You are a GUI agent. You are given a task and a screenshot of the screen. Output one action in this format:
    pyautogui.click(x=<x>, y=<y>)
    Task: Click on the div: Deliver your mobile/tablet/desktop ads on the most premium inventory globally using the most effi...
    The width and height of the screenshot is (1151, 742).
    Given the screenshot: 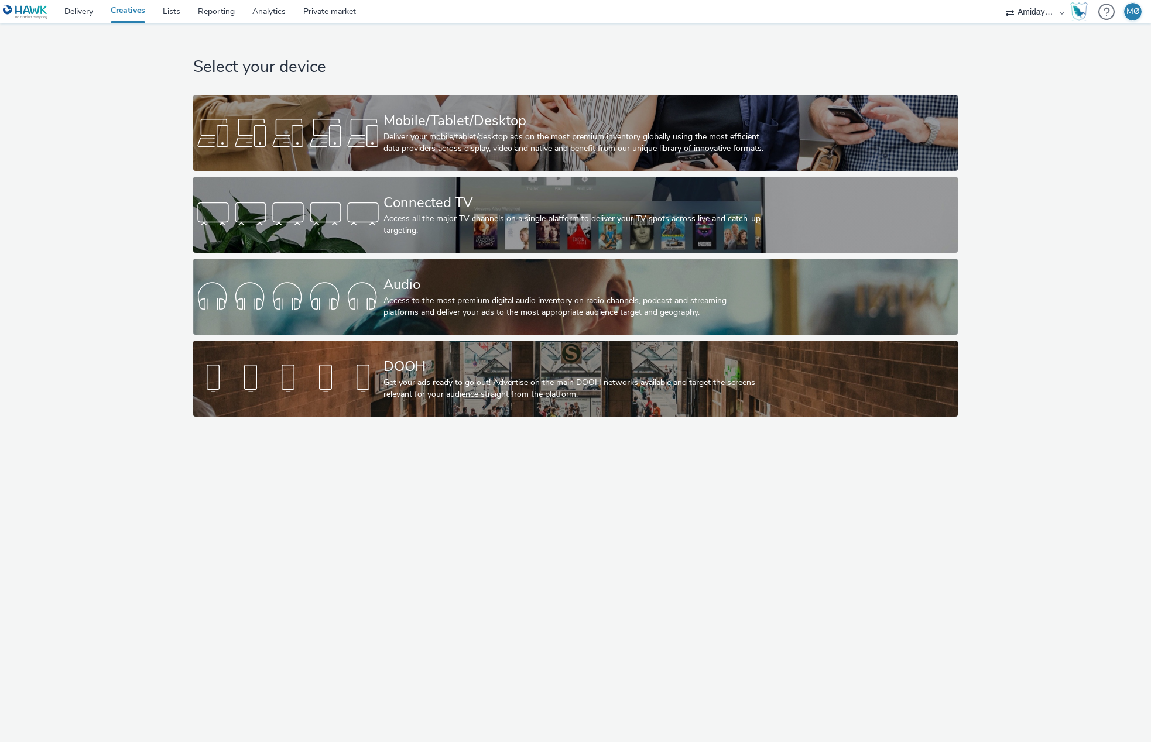 What is the action you would take?
    pyautogui.click(x=573, y=143)
    